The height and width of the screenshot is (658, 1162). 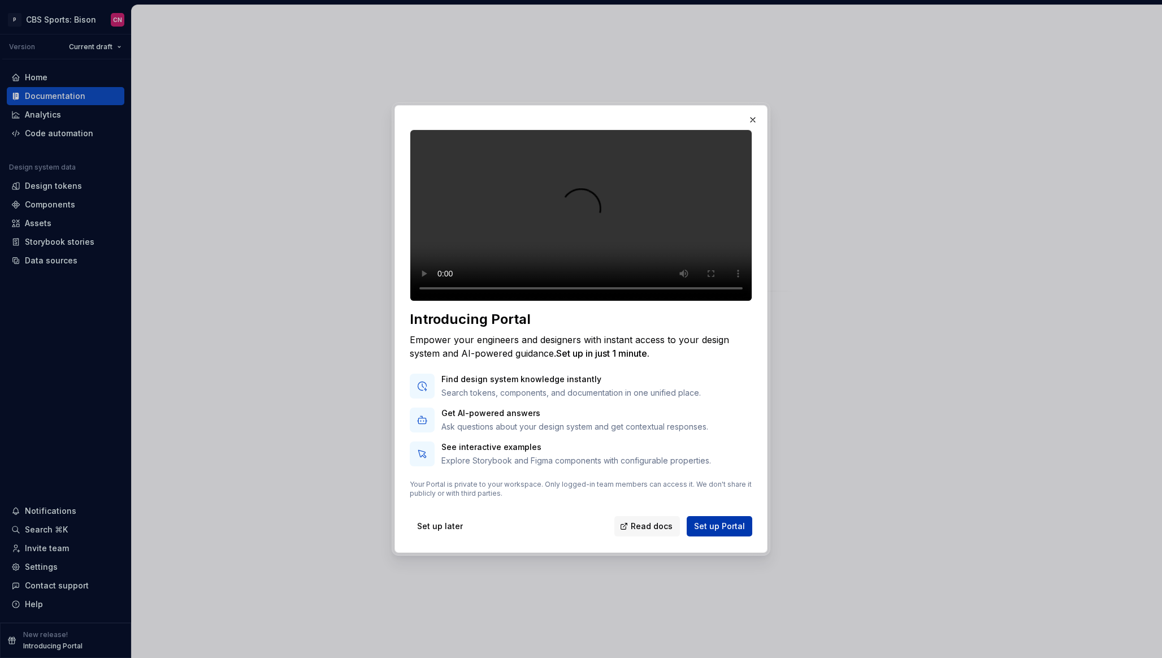 What do you see at coordinates (575, 413) in the screenshot?
I see `p: Get AI-powered answers` at bounding box center [575, 413].